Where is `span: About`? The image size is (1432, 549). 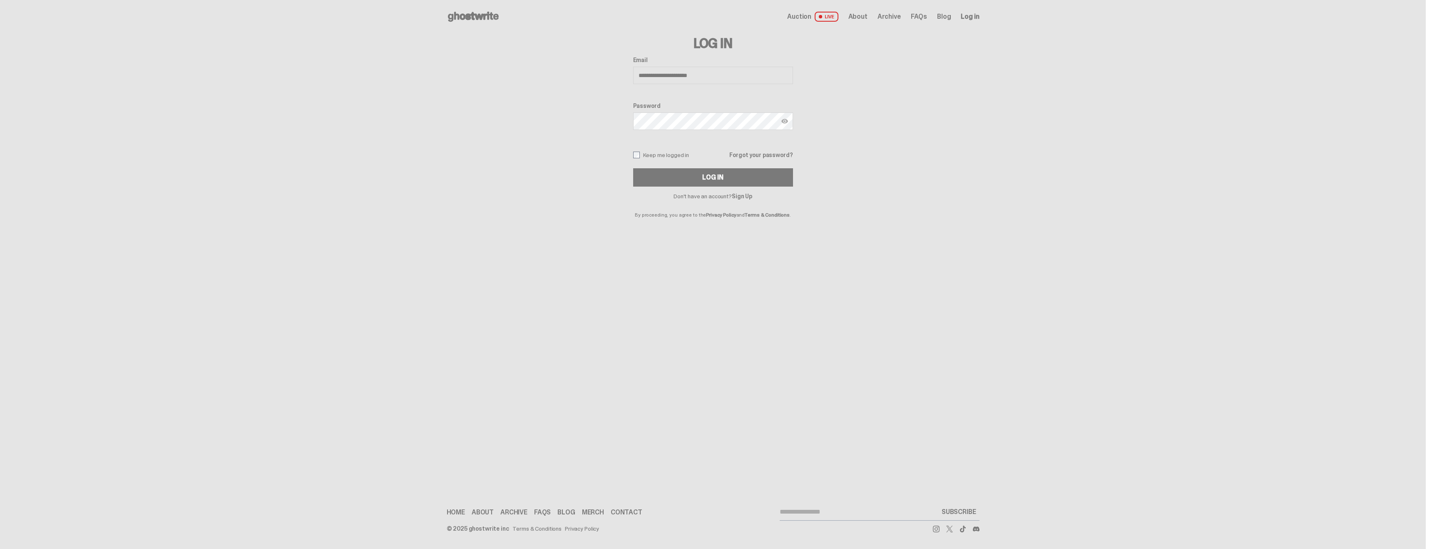
span: About is located at coordinates (858, 17).